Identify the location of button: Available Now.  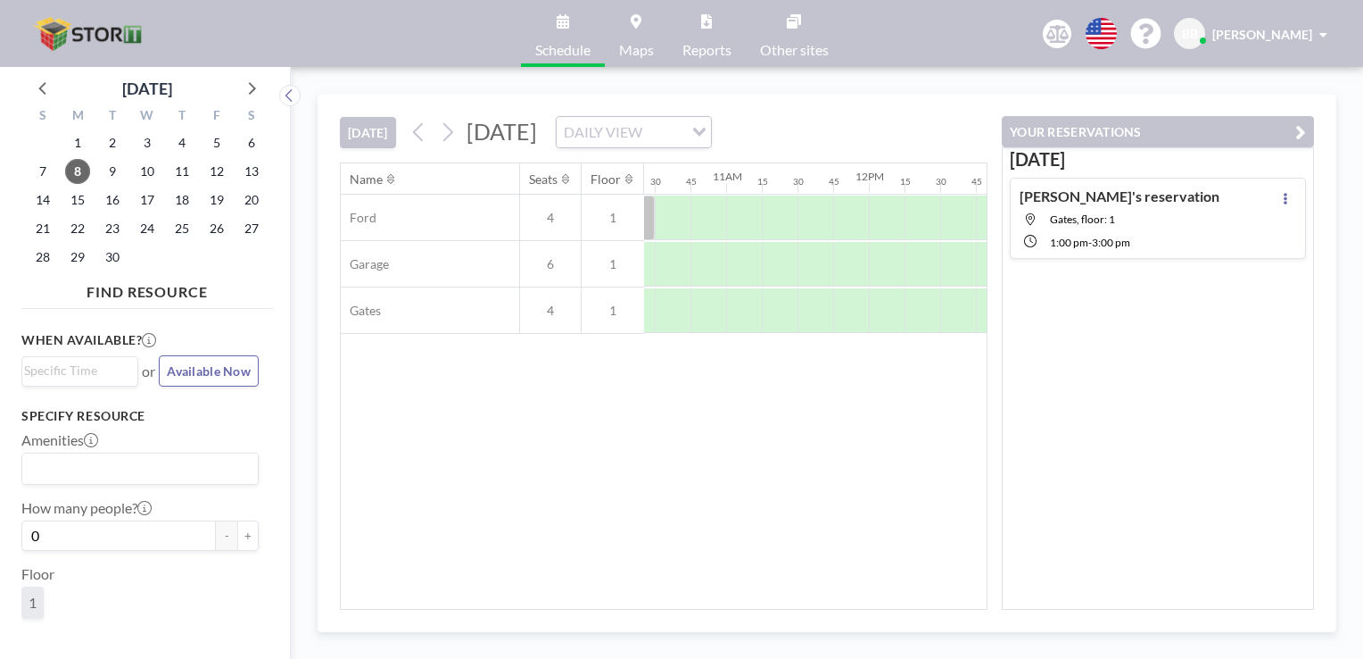
(209, 370).